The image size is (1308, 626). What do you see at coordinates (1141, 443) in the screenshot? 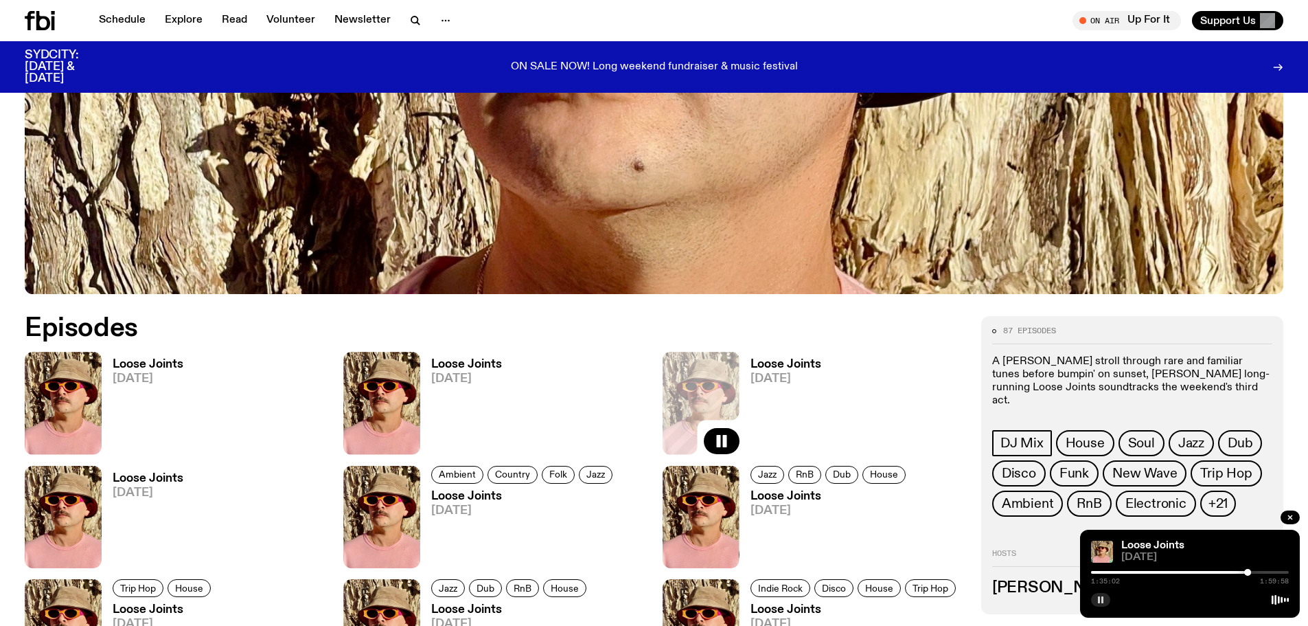
I see `a: Soul` at bounding box center [1141, 443].